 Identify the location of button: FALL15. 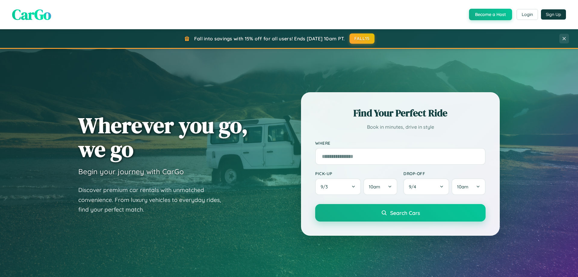
(362, 39).